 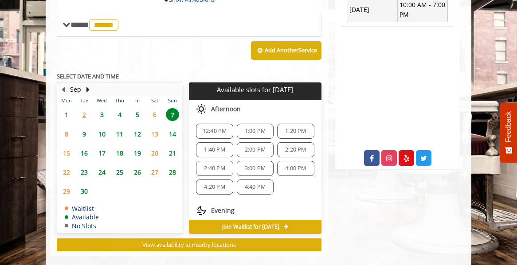 What do you see at coordinates (173, 172) in the screenshot?
I see `td: Select day28` at bounding box center [173, 172].